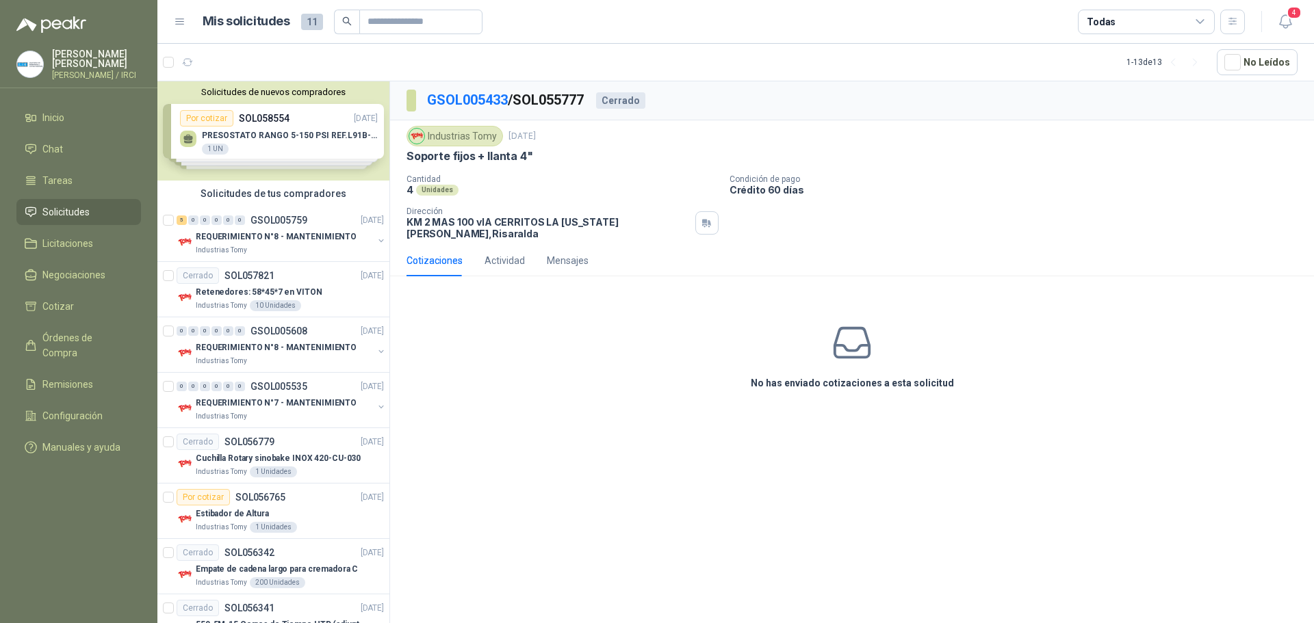 This screenshot has width=1314, height=623. Describe the element at coordinates (246, 21) in the screenshot. I see `h1: Mis solicitudes` at that location.